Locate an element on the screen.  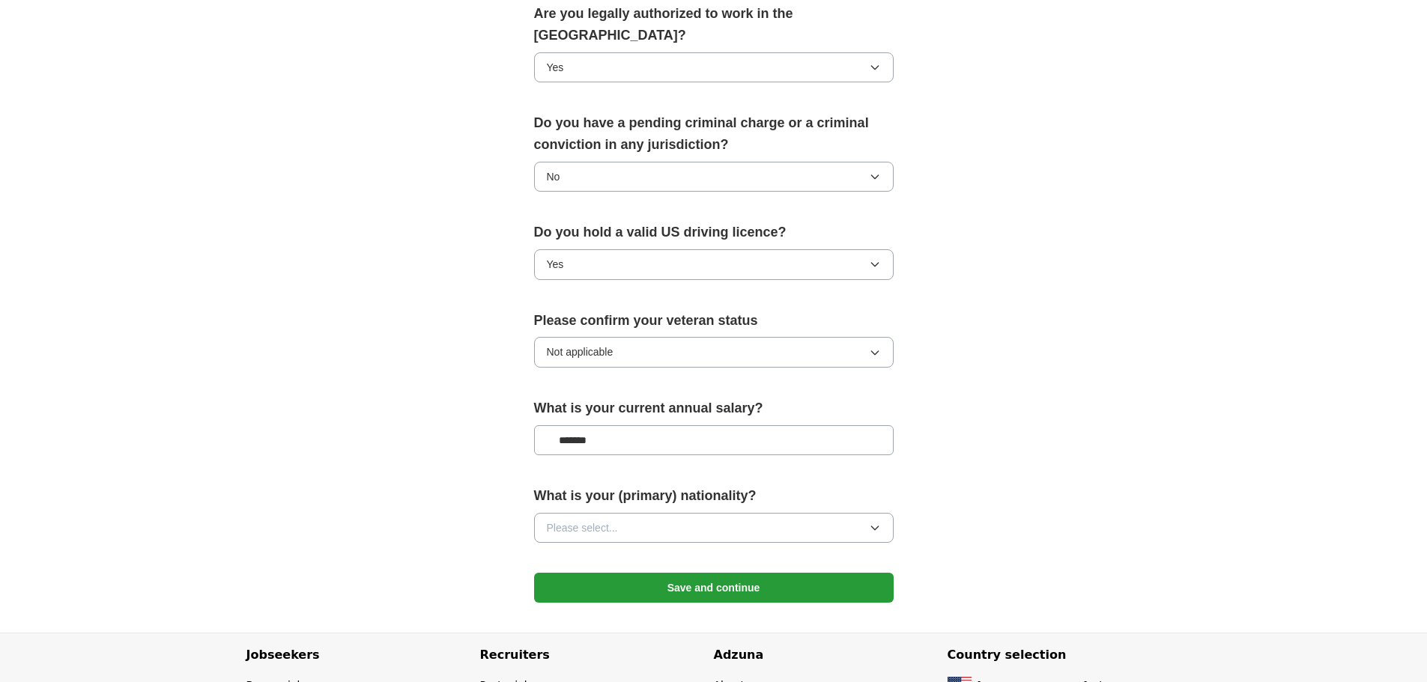
label: What is your current annual salary? is located at coordinates (714, 408).